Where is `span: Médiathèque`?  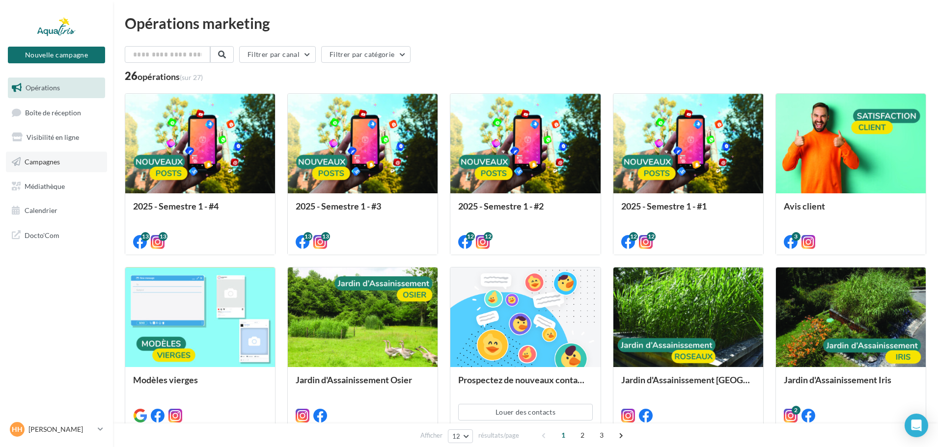 span: Médiathèque is located at coordinates (45, 186).